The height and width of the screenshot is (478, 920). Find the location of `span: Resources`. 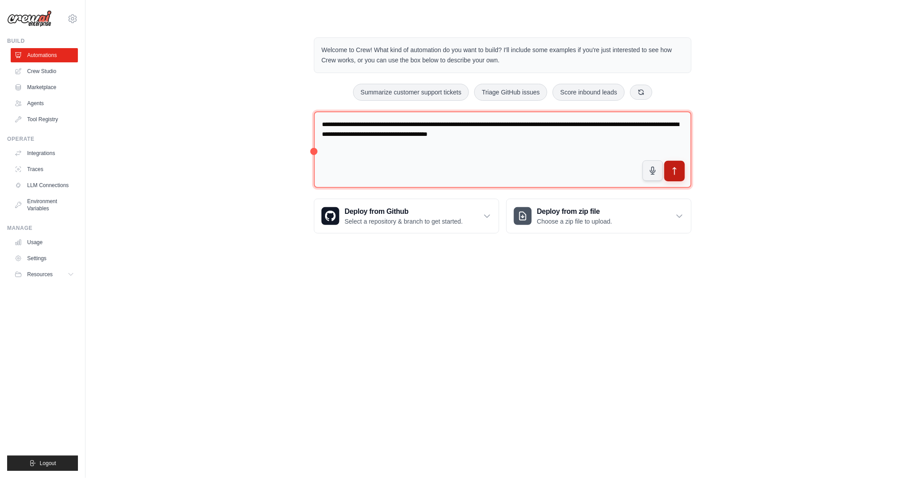

span: Resources is located at coordinates (40, 274).